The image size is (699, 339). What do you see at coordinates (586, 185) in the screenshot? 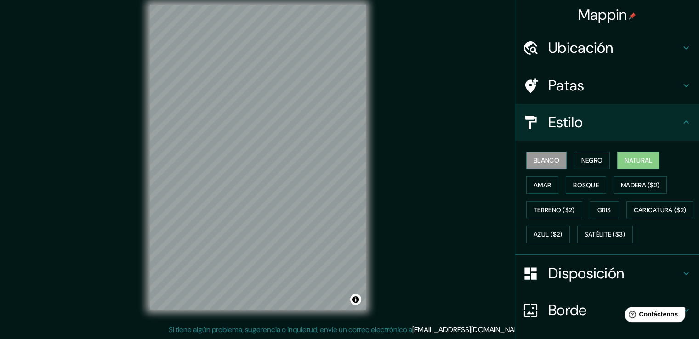
I see `font: Bosque` at bounding box center [586, 185].